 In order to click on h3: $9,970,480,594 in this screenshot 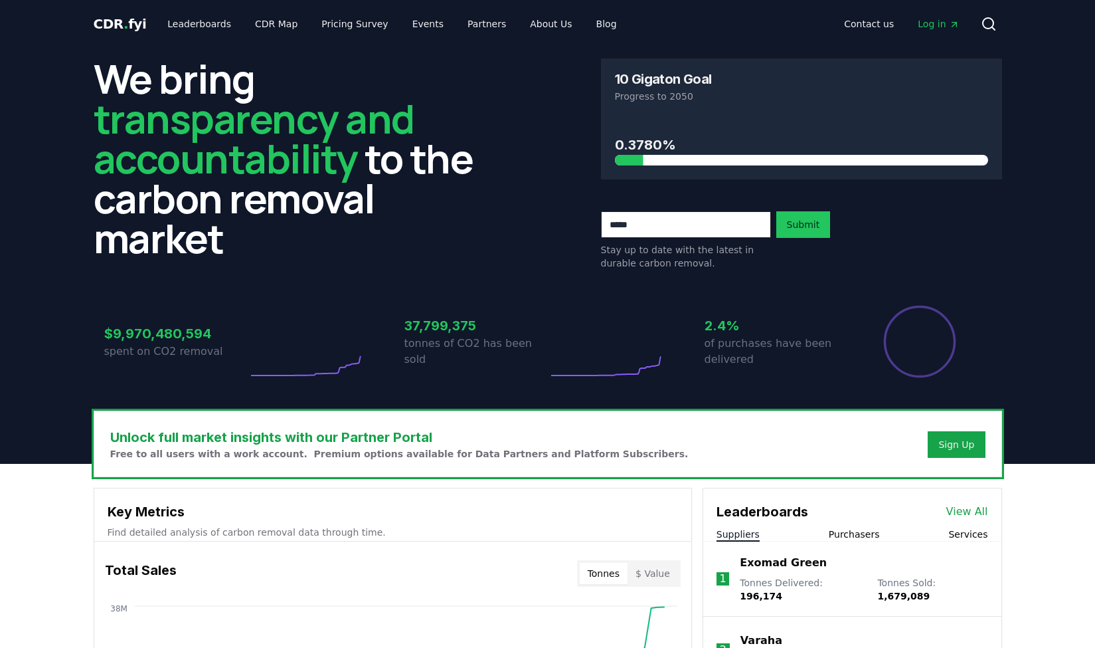, I will do `click(176, 333)`.